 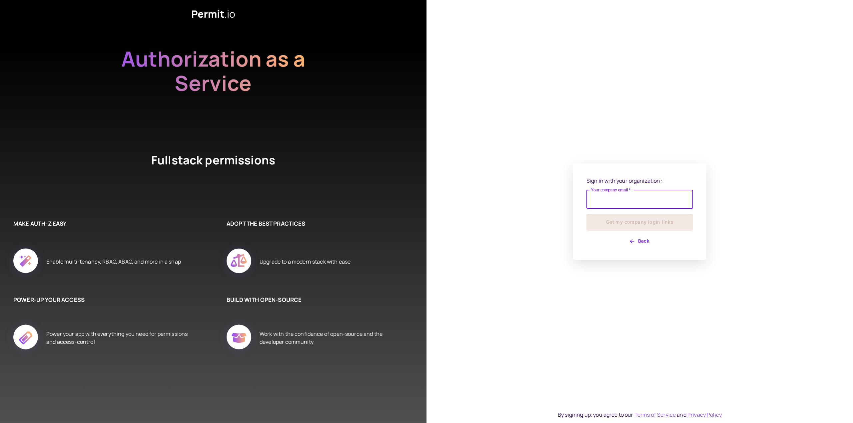 I want to click on div: Upgrade to a modern stack with ease, so click(x=305, y=262).